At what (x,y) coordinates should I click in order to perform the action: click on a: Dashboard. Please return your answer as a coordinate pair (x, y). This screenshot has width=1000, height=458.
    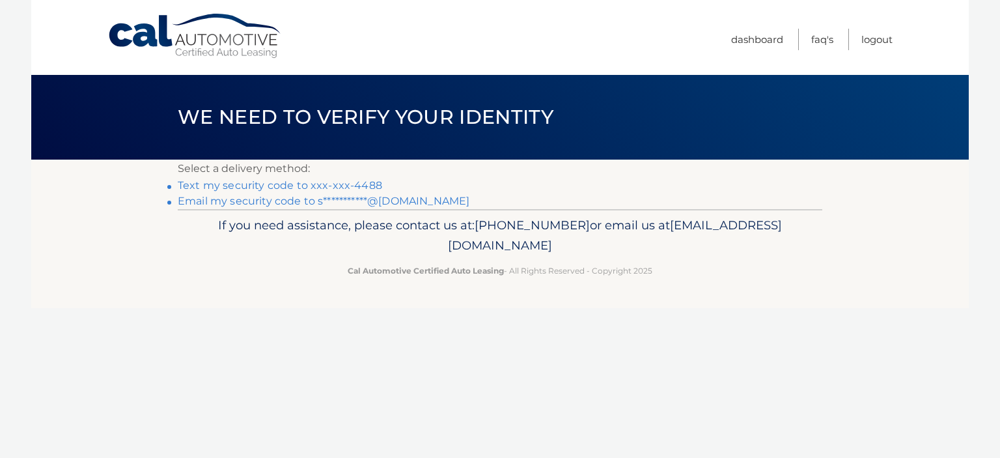
    Looking at the image, I should click on (757, 39).